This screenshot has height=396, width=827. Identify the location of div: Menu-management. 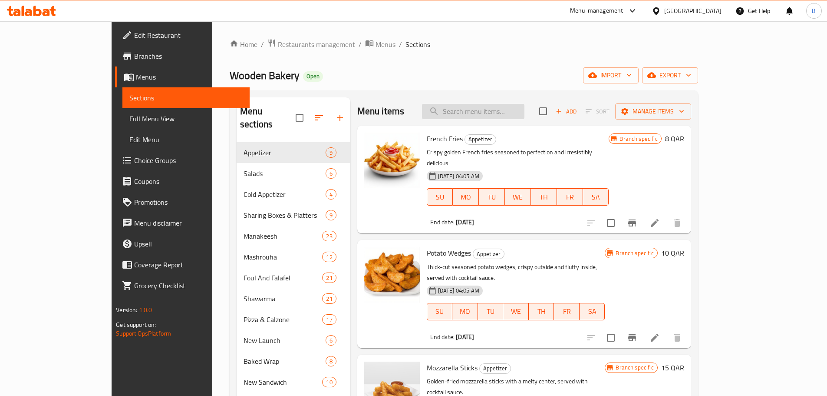
(597, 11).